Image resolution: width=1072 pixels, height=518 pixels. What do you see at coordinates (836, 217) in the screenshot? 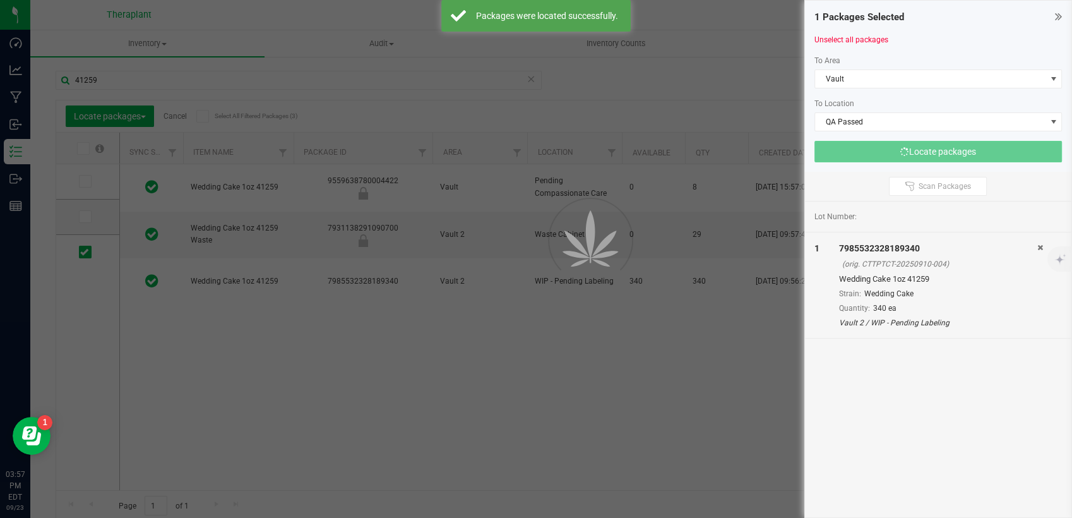
I see `span: Lot Number:` at bounding box center [836, 217].